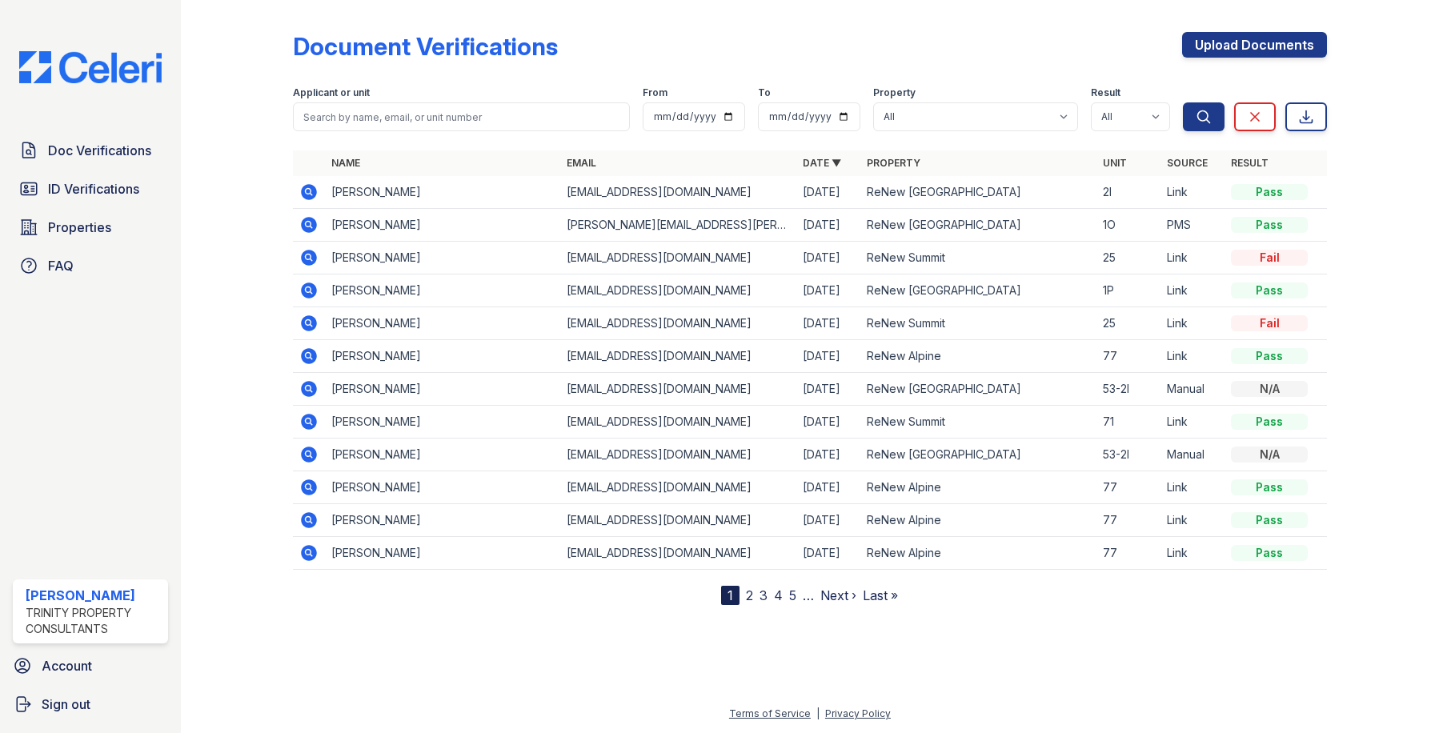 This screenshot has height=733, width=1439. I want to click on span: Sign out, so click(66, 704).